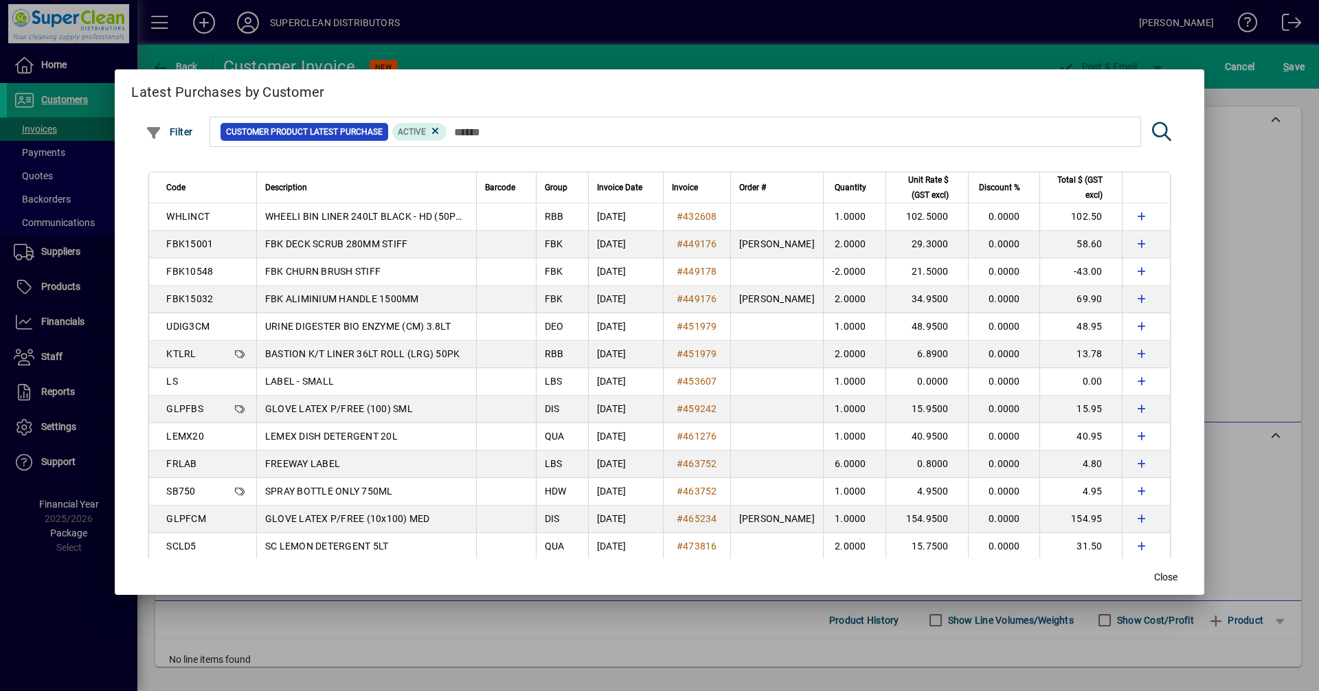 The height and width of the screenshot is (691, 1319). What do you see at coordinates (700, 409) in the screenshot?
I see `span: 459242` at bounding box center [700, 409].